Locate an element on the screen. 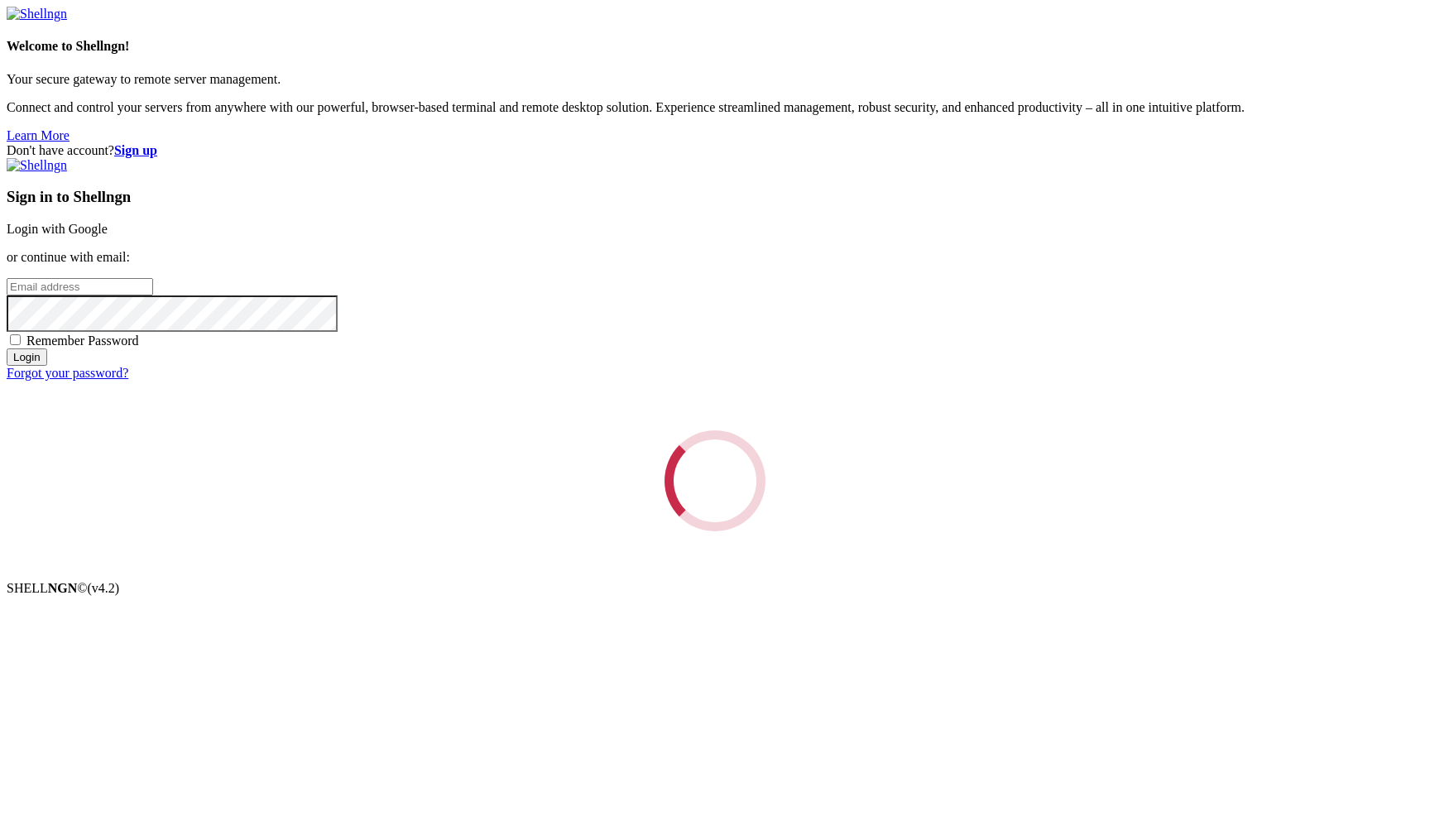 The width and height of the screenshot is (1430, 821). div: Don't have account? is located at coordinates (715, 151).